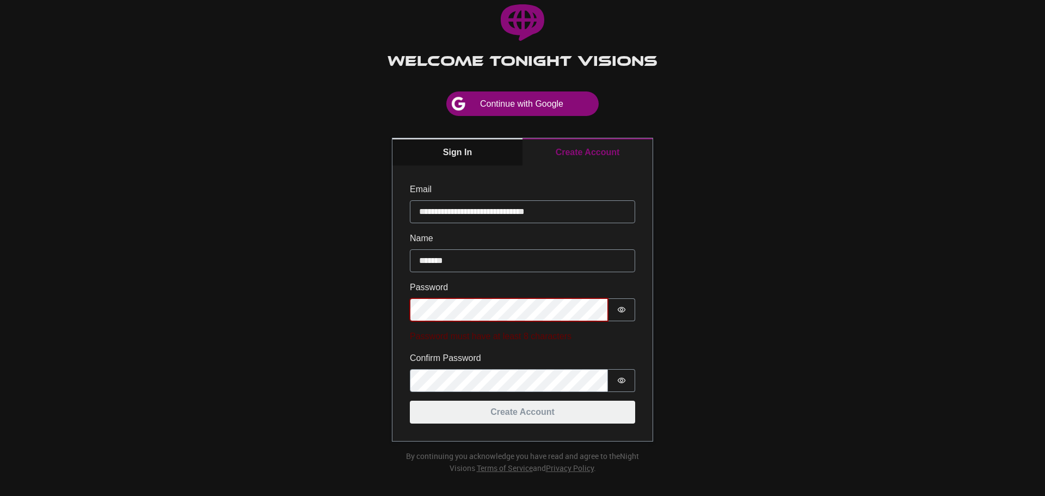 The height and width of the screenshot is (496, 1045). What do you see at coordinates (523, 358) in the screenshot?
I see `label: Confirm Password` at bounding box center [523, 358].